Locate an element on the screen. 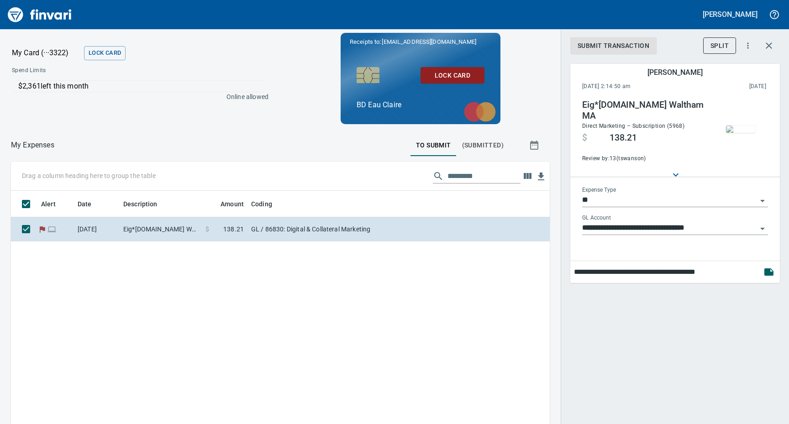 The width and height of the screenshot is (789, 424). span: Review by: 13 (tswanson) is located at coordinates (645, 159).